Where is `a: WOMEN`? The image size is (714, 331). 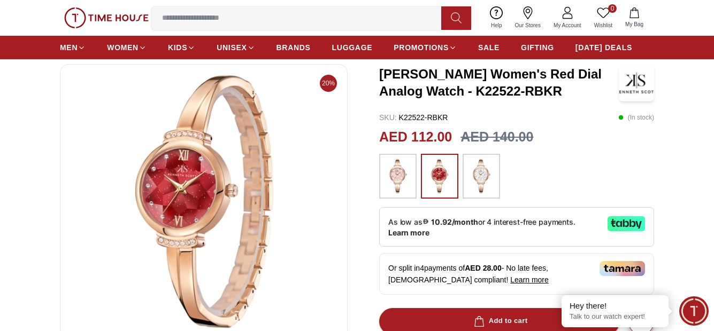
a: WOMEN is located at coordinates (127, 48).